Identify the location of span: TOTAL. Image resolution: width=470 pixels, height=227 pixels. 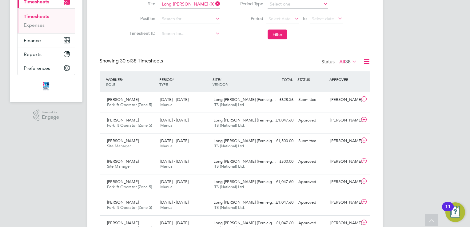
(287, 79).